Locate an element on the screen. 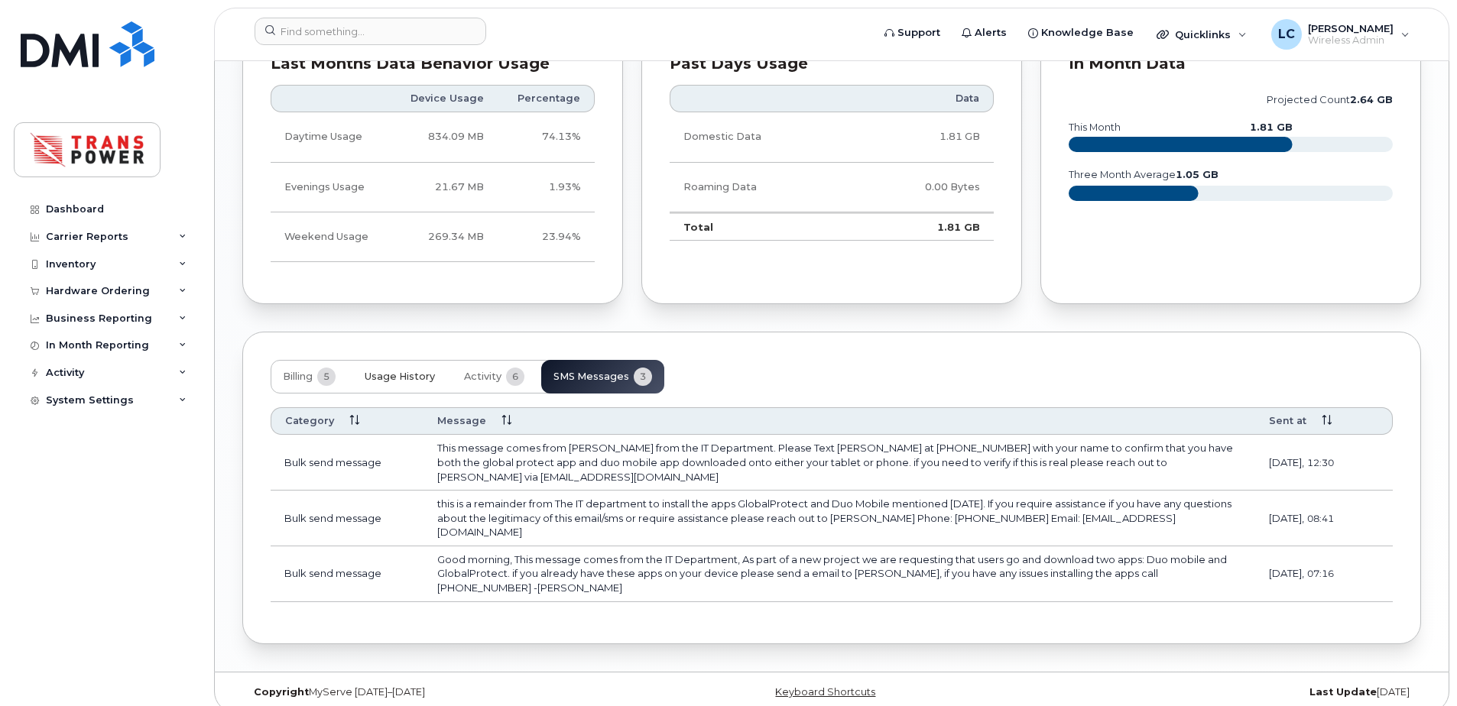 This screenshot has height=706, width=1457. strong: Copyright is located at coordinates (281, 692).